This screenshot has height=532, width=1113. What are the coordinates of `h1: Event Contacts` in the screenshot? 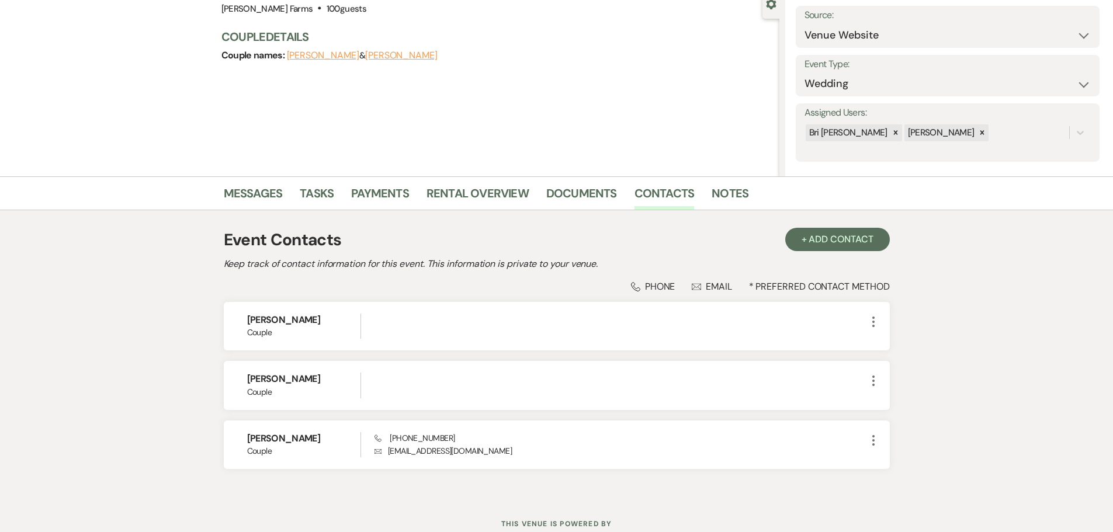 It's located at (283, 240).